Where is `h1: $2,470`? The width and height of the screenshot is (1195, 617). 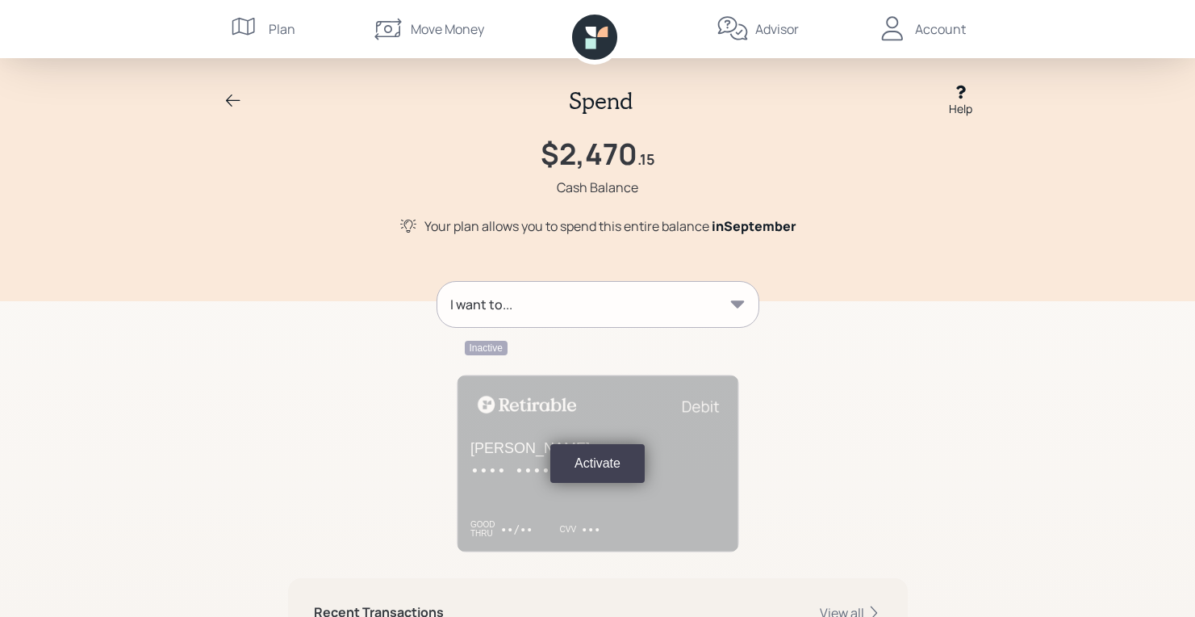
h1: $2,470 is located at coordinates (589, 153).